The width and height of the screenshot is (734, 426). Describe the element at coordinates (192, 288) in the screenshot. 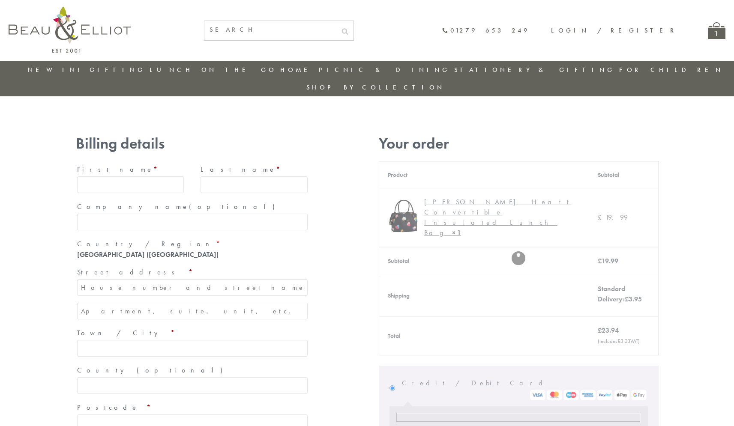

I see `input: House number and street name` at that location.